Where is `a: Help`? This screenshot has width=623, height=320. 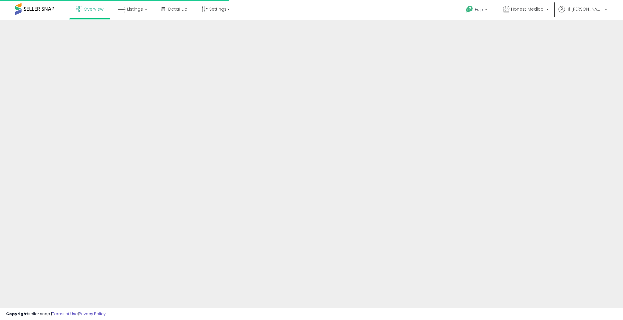 a: Help is located at coordinates (477, 10).